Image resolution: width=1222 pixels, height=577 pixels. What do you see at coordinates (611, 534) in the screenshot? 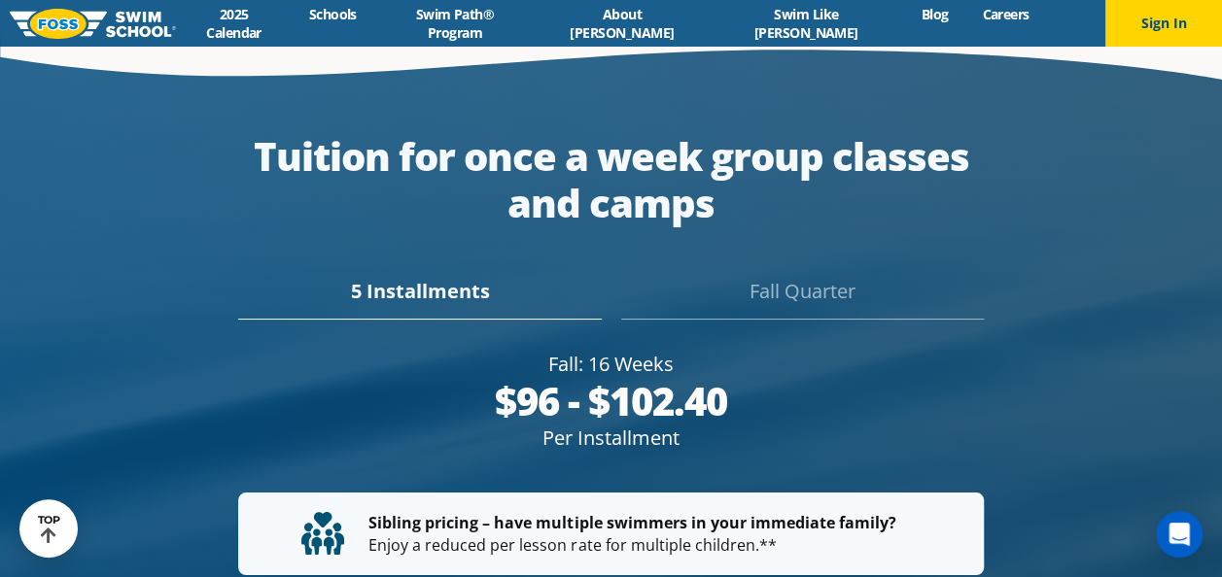
I see `p: Enjoy a reduced per lesson rate for multiple children.**` at bounding box center [611, 534].